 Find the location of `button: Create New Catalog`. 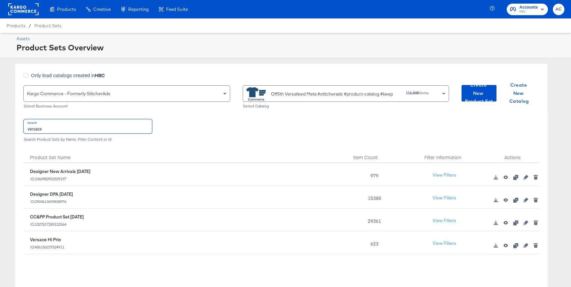

button: Create New Catalog is located at coordinates (520, 93).